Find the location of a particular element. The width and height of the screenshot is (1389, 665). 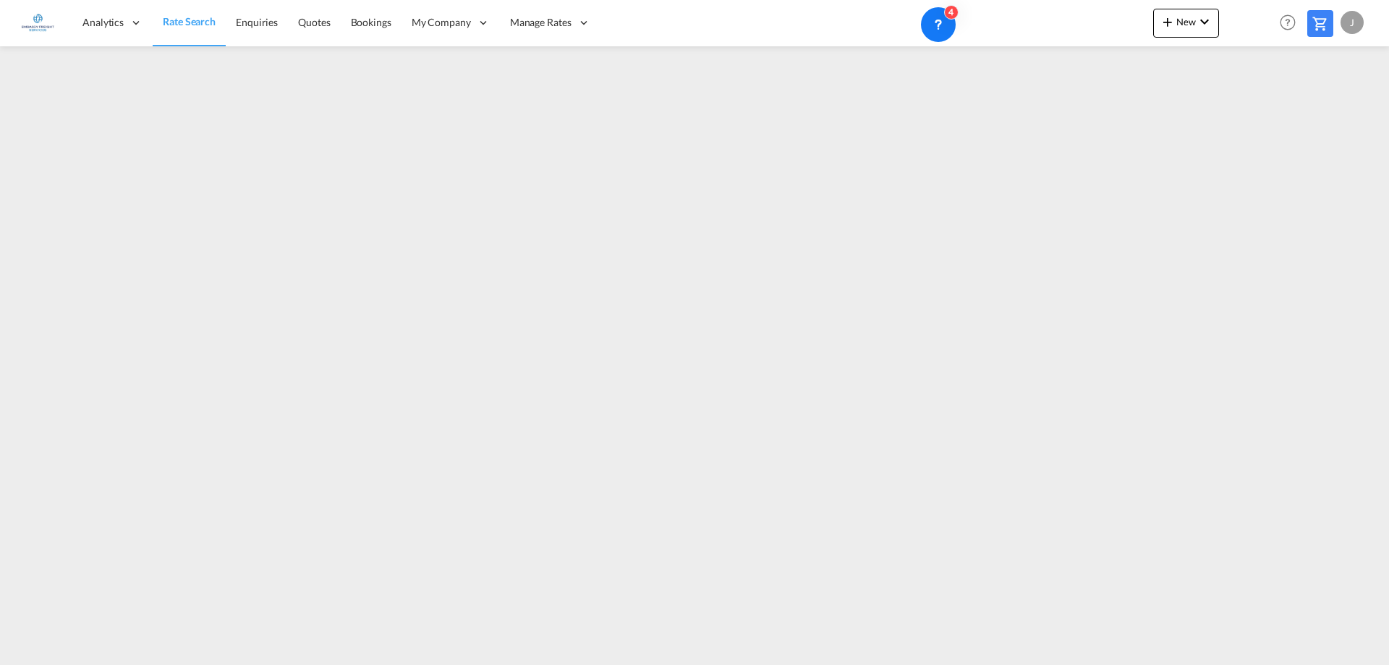

span: New is located at coordinates (1185, 22).